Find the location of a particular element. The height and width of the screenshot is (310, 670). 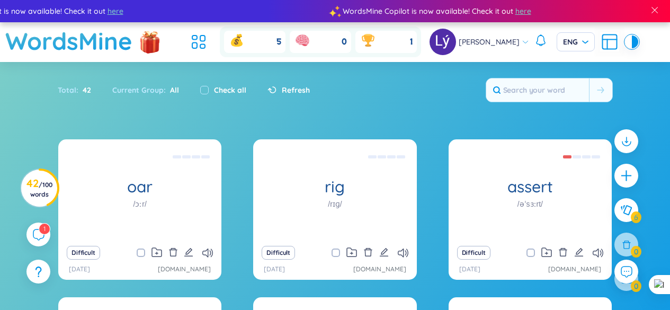

h1: /rɪɡ/ is located at coordinates (335, 204).